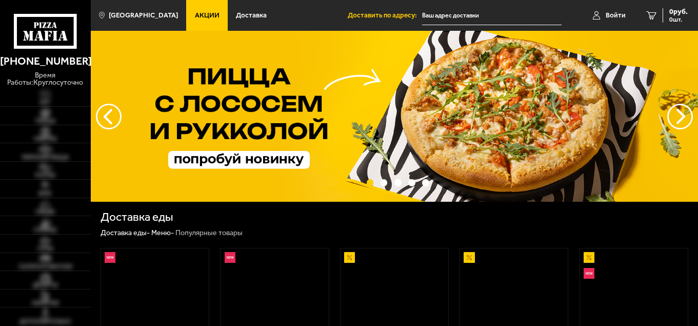 This screenshot has height=326, width=698. What do you see at coordinates (207, 15) in the screenshot?
I see `span: Акции` at bounding box center [207, 15].